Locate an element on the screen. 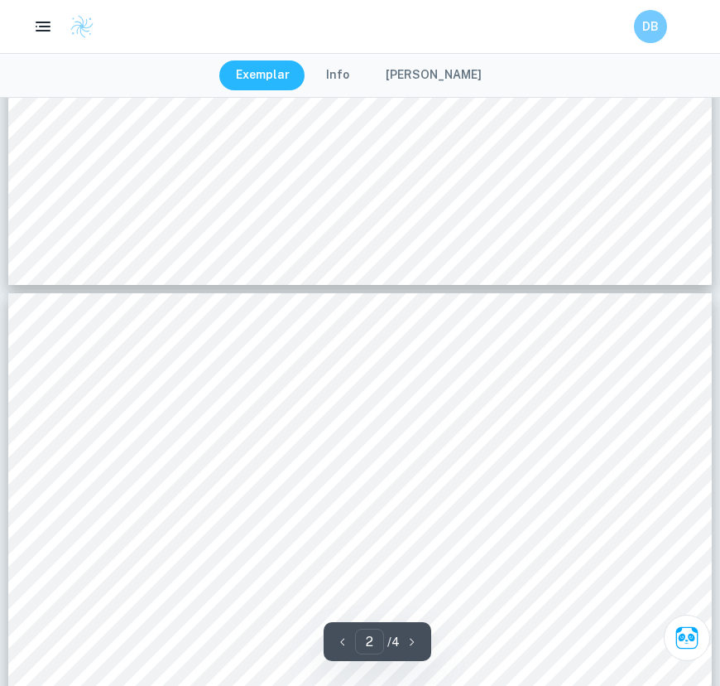  button: Exemplar is located at coordinates (262, 75).